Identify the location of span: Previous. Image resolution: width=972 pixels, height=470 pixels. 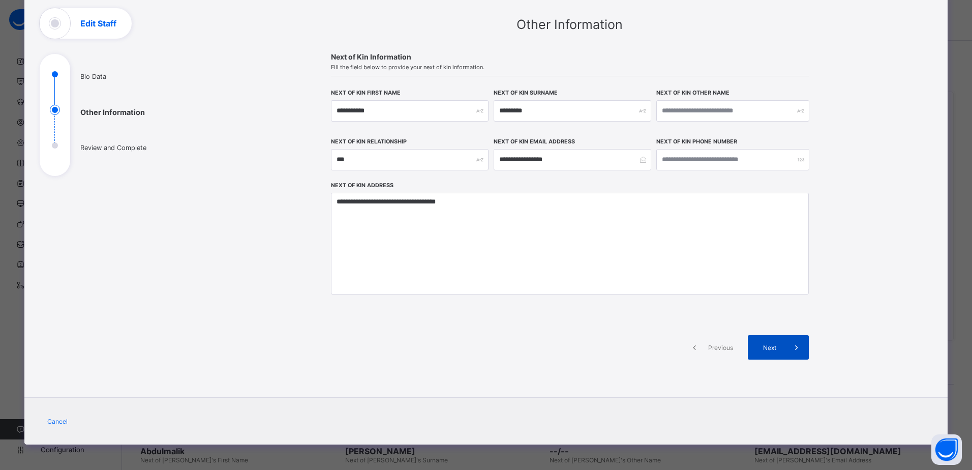
(721, 347).